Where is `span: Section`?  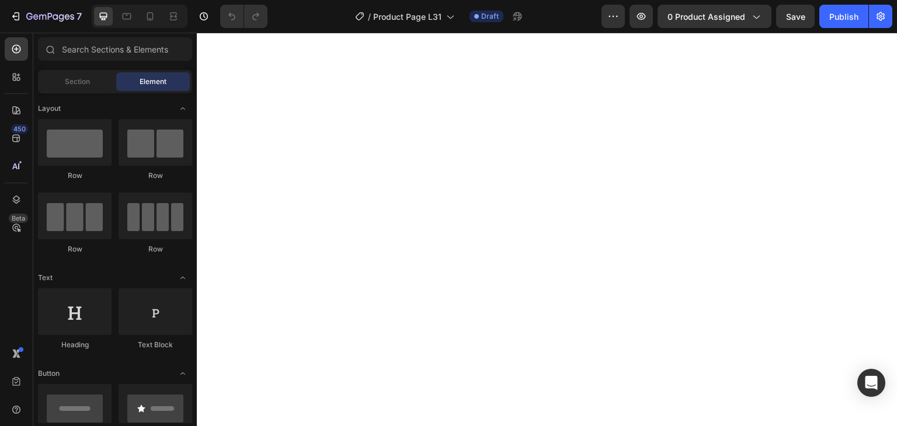 span: Section is located at coordinates (77, 82).